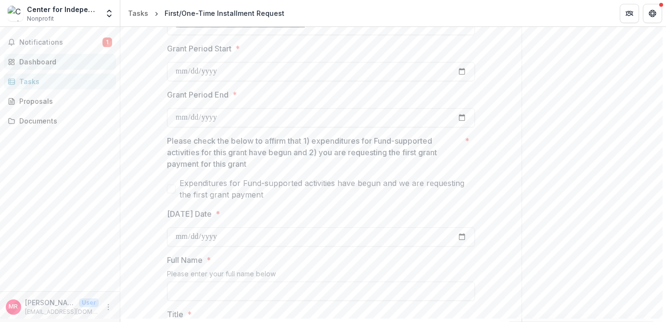 This screenshot has width=666, height=322. I want to click on img: Center for Independence of the Disabled, New York, so click(15, 13).